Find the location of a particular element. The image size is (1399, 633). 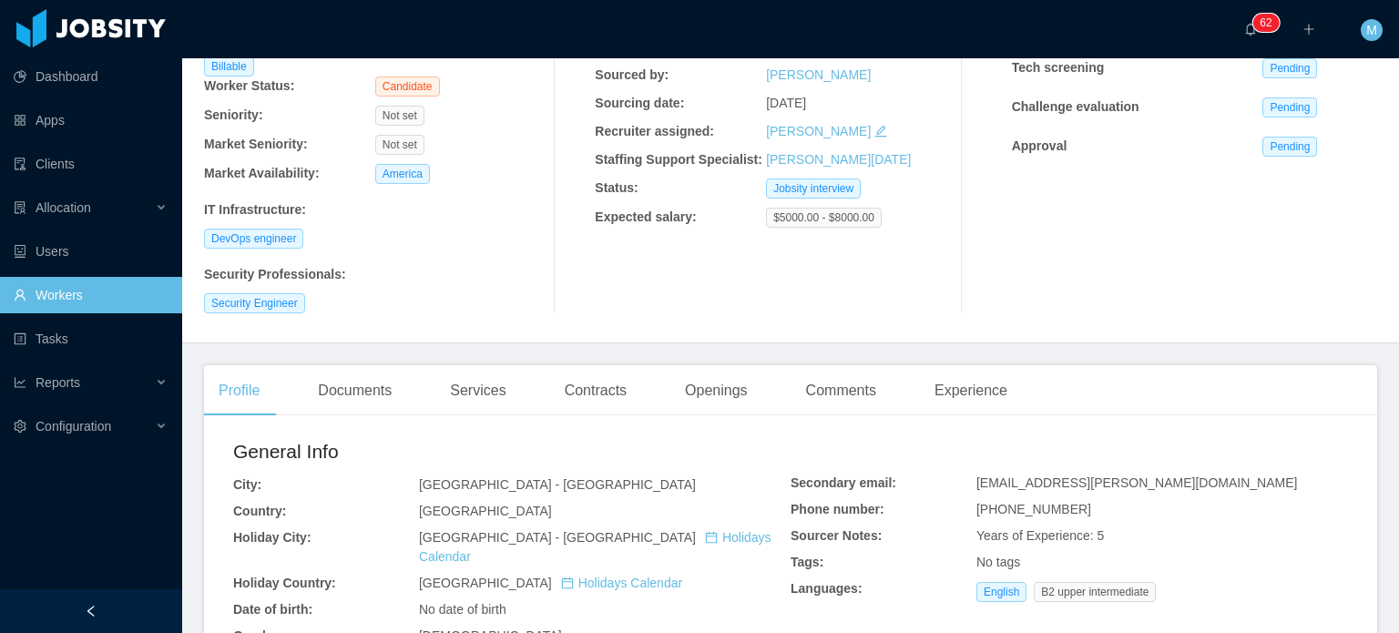

div: Documents is located at coordinates (354, 391).